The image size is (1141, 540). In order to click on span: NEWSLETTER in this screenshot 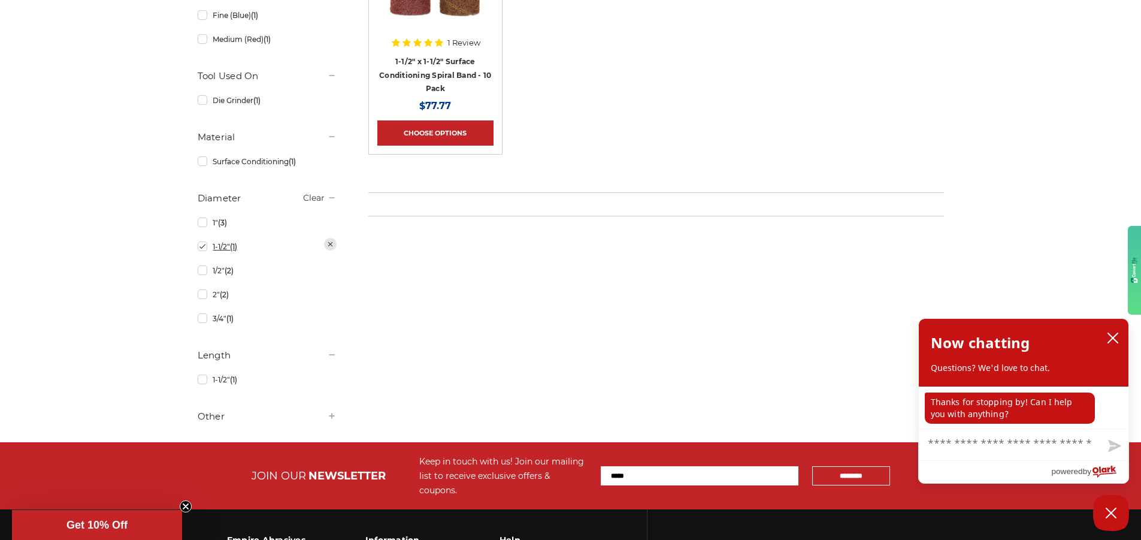, I will do `click(347, 476)`.